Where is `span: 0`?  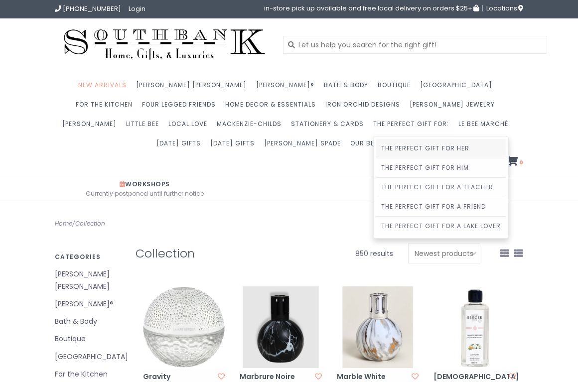
span: 0 is located at coordinates (520, 162).